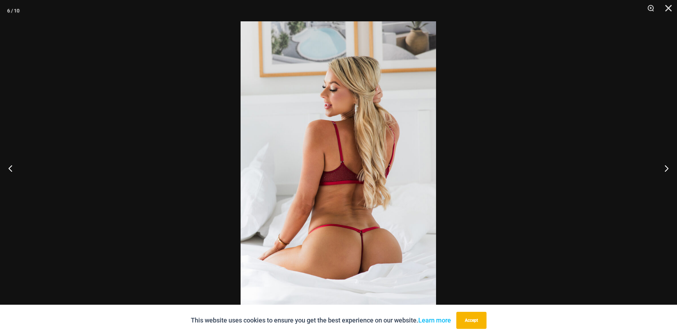  What do you see at coordinates (435, 320) in the screenshot?
I see `a: Learn more` at bounding box center [435, 320].